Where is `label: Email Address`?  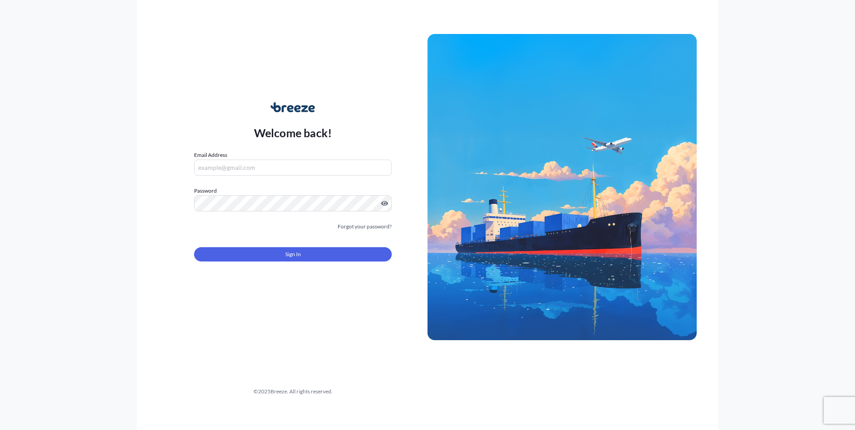
label: Email Address is located at coordinates (211, 155).